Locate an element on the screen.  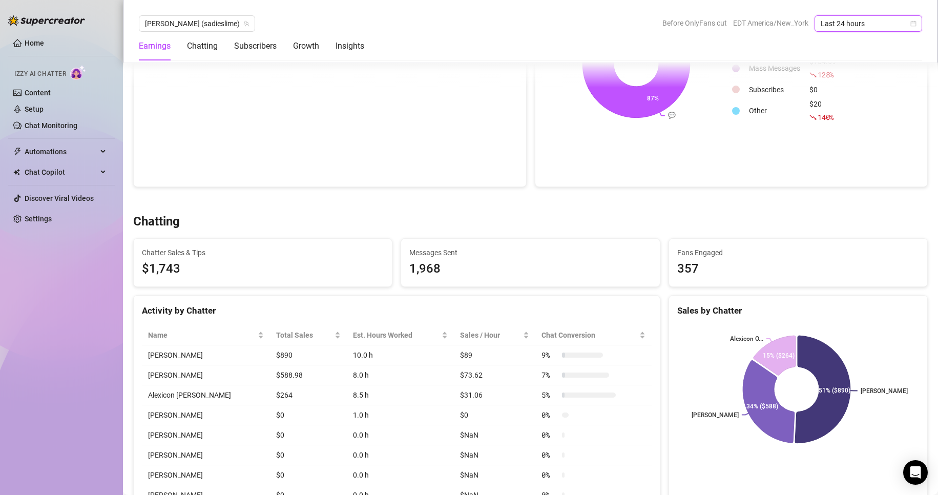
span: Sadie (sadieslime) is located at coordinates (197, 24).